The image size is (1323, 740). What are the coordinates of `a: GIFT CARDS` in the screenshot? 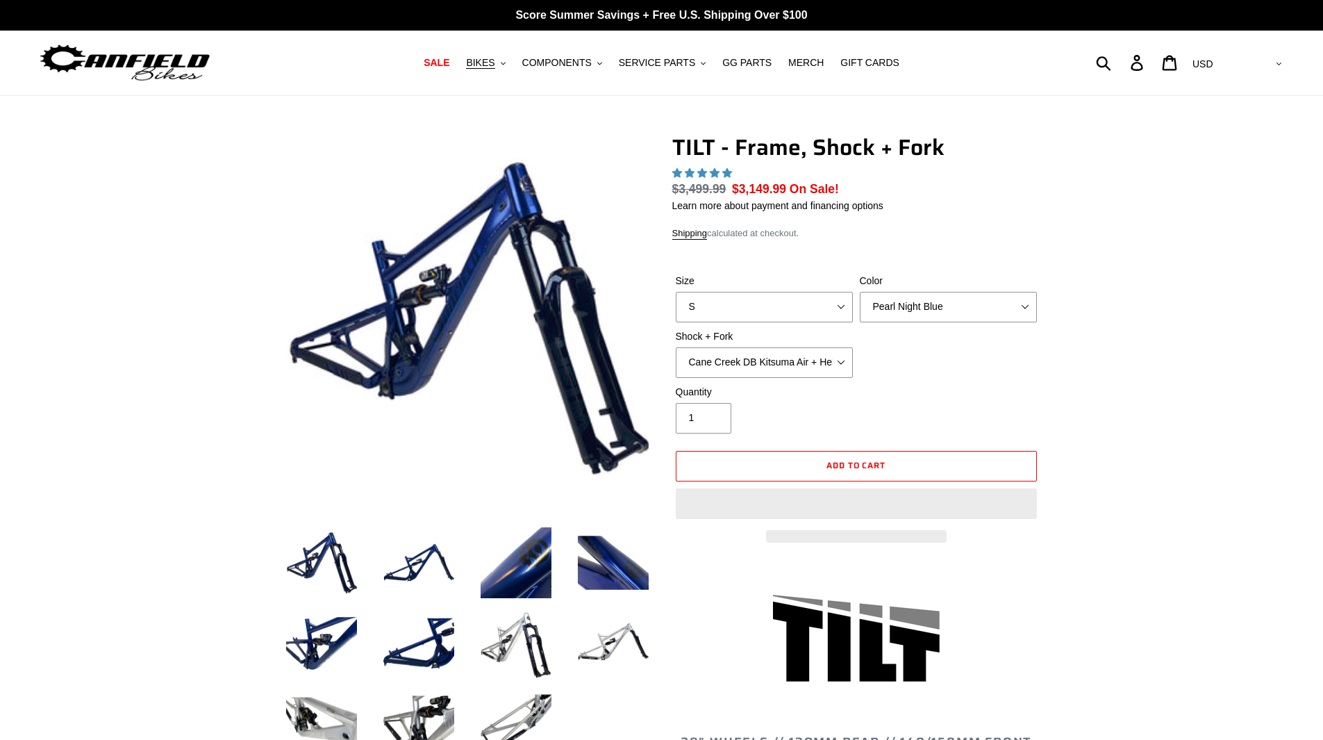 It's located at (870, 63).